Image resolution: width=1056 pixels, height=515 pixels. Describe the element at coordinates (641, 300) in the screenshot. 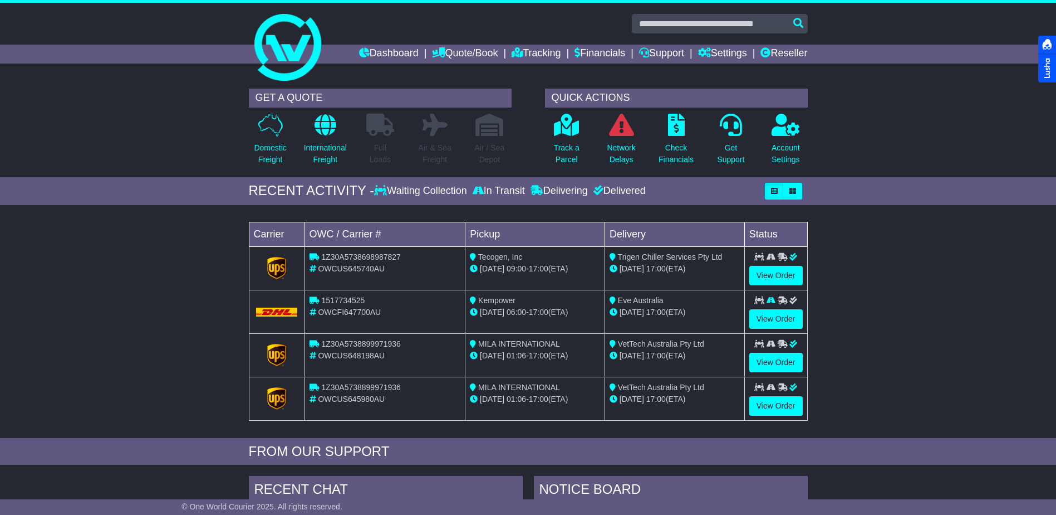

I see `span: Eve Australia` at that location.